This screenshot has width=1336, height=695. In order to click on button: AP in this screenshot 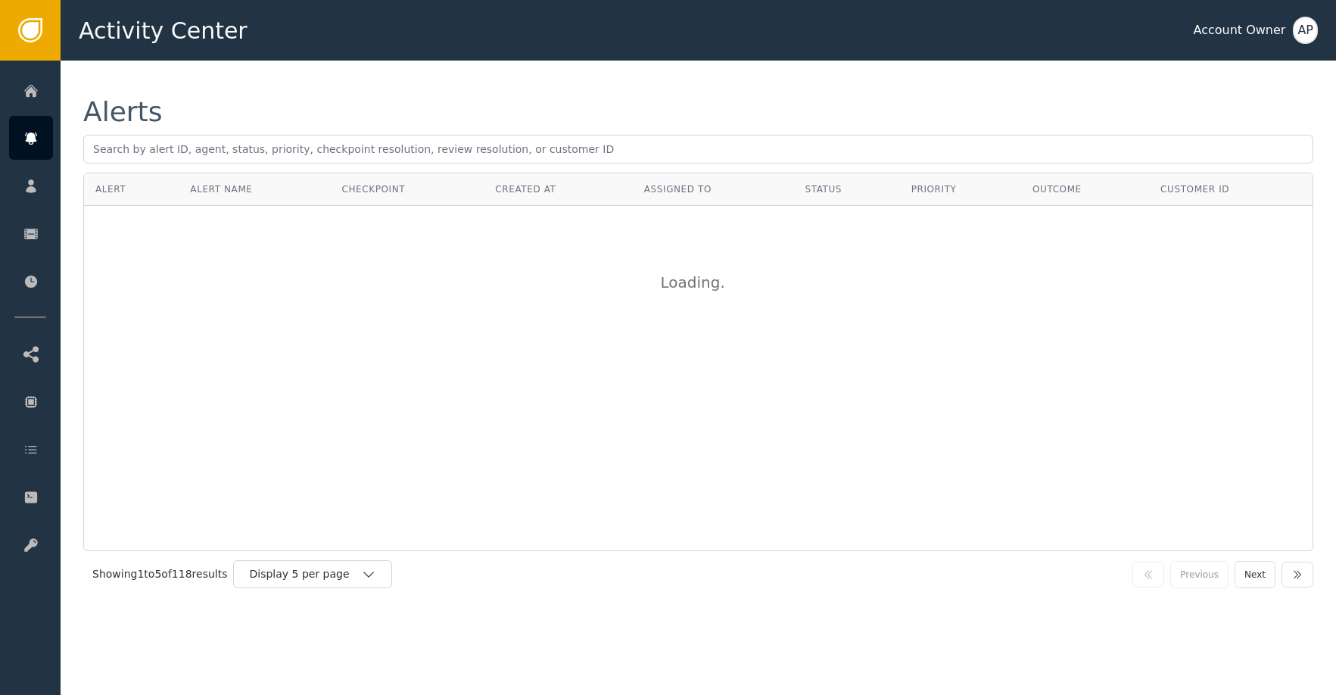, I will do `click(1305, 30)`.